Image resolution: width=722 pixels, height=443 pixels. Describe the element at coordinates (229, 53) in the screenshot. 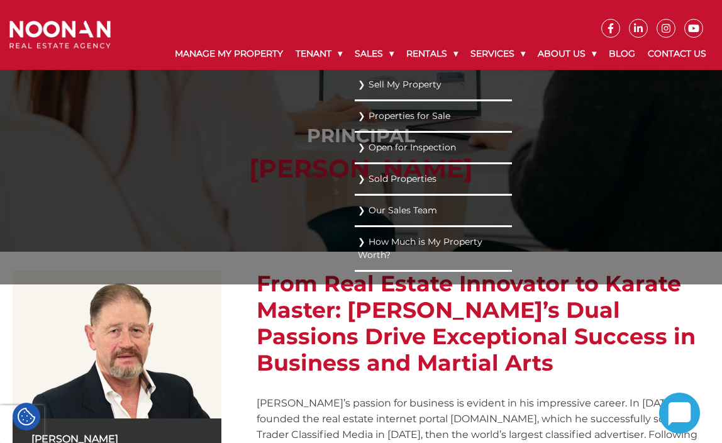

I see `a: Manage My Property` at that location.